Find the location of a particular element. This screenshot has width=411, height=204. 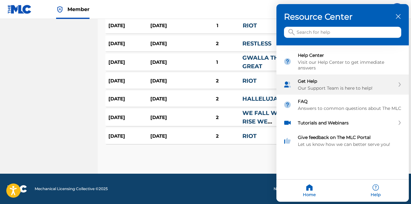

div: Let us know how we can better serve you! is located at coordinates (350, 144).